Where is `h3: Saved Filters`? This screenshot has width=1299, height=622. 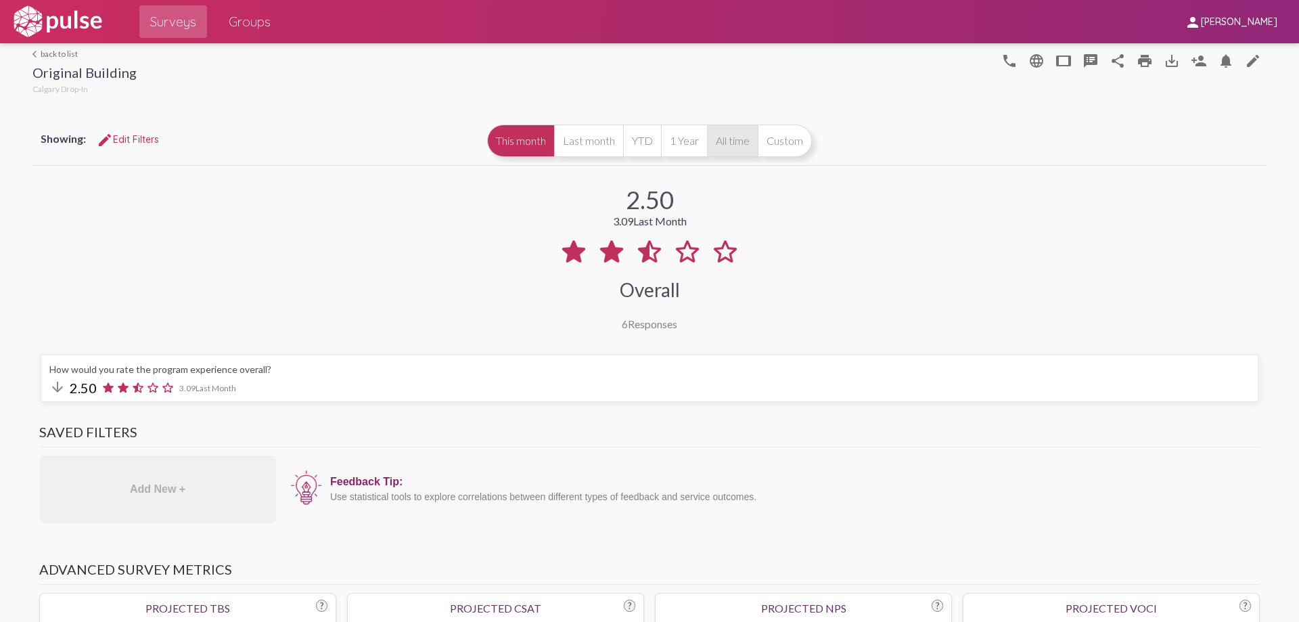
h3: Saved Filters is located at coordinates (650, 435).